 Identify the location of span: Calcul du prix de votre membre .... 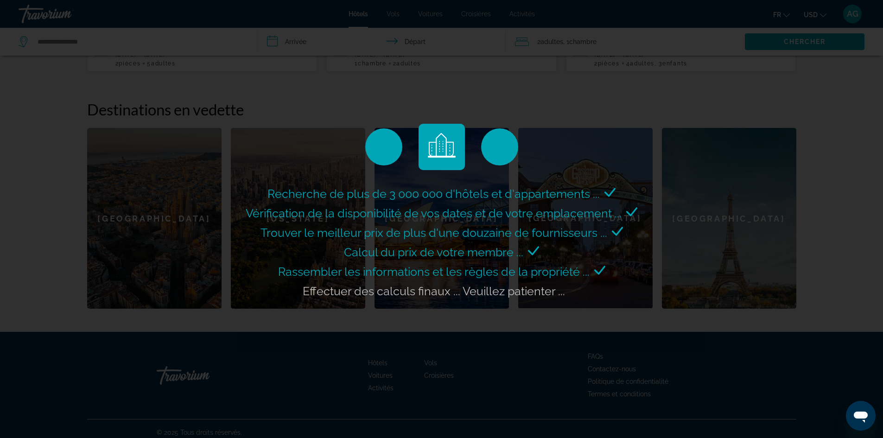
(434, 252).